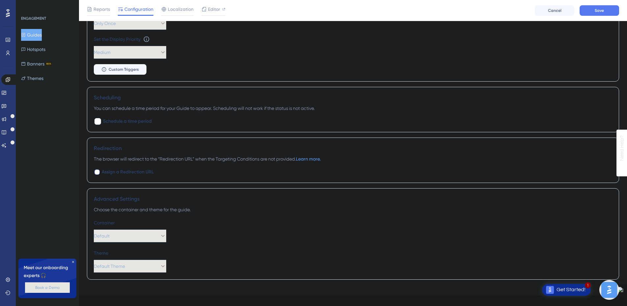 This screenshot has height=306, width=627. What do you see at coordinates (353, 148) in the screenshot?
I see `div: Redirection` at bounding box center [353, 148].